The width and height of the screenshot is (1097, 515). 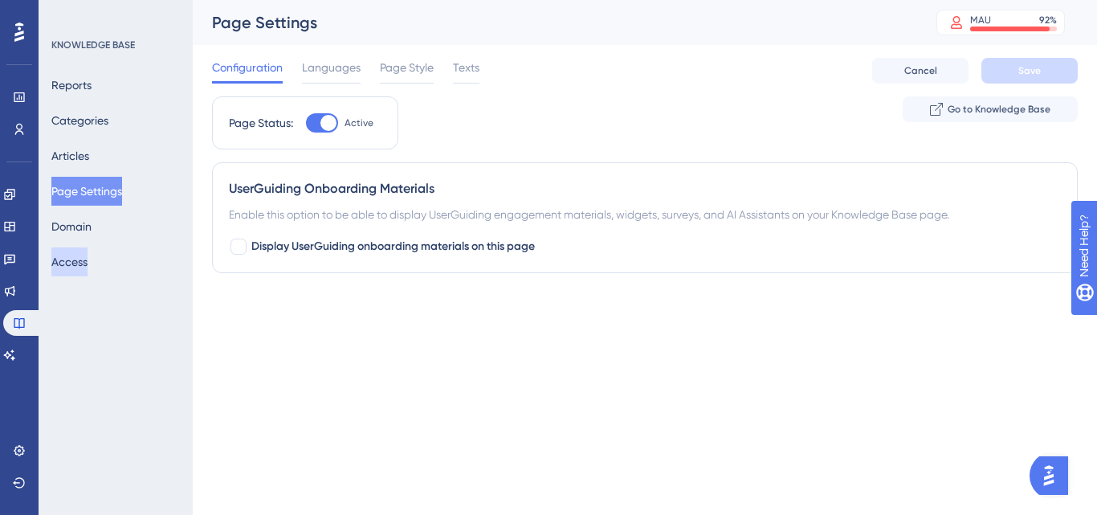 I want to click on button: Reports, so click(x=71, y=85).